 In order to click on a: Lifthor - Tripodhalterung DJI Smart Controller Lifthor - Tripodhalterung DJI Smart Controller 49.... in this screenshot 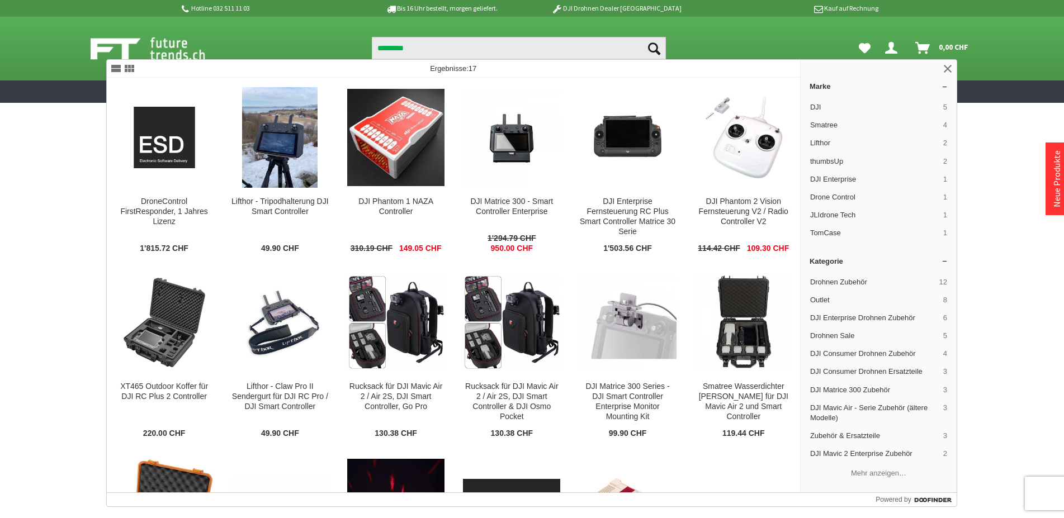, I will do `click(280, 170)`.